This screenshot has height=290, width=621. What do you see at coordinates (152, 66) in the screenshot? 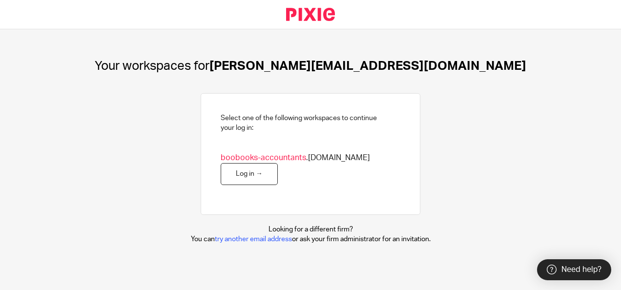
I see `span: Your workspaces for` at bounding box center [152, 66].